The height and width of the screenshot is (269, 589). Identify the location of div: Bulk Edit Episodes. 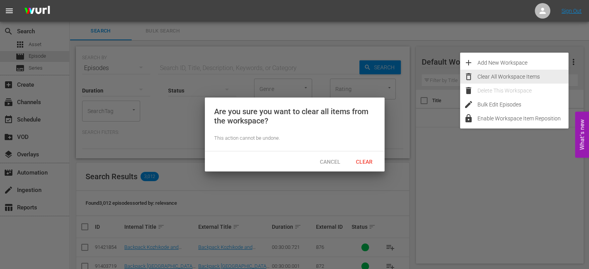
(523, 105).